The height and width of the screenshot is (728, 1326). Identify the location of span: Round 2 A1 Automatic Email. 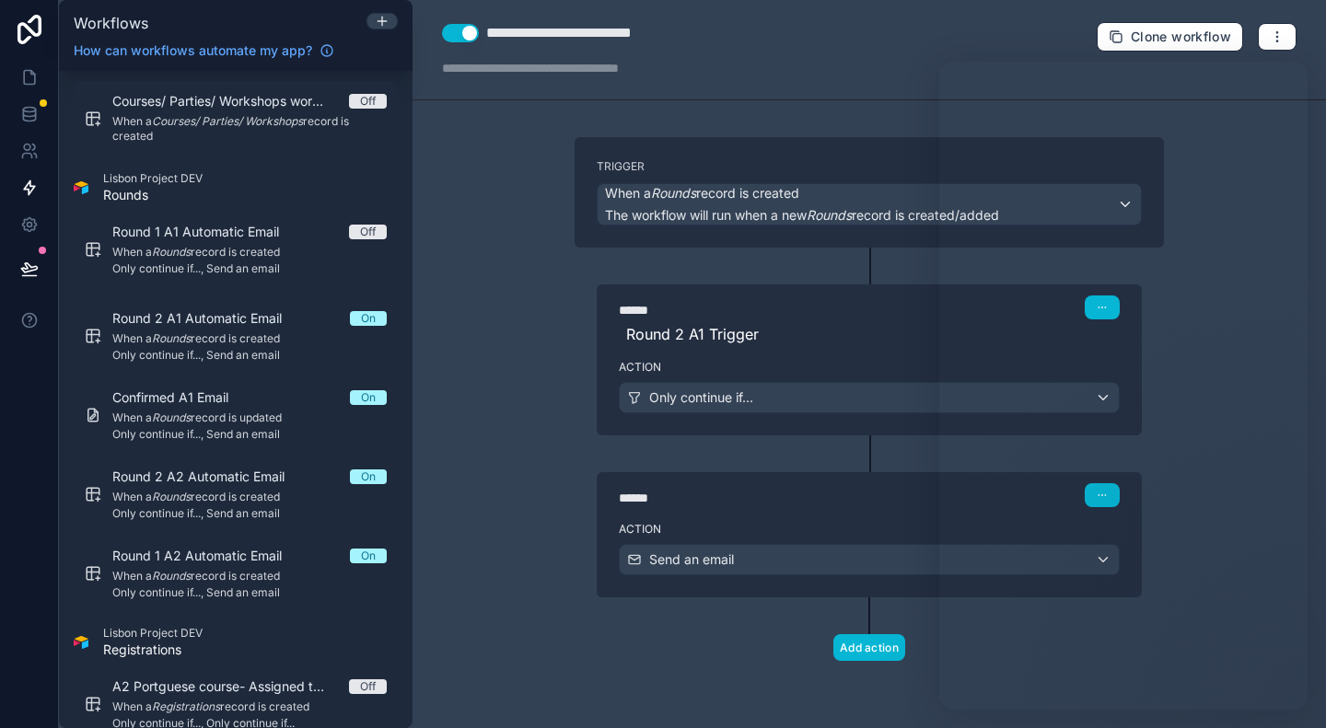
(208, 319).